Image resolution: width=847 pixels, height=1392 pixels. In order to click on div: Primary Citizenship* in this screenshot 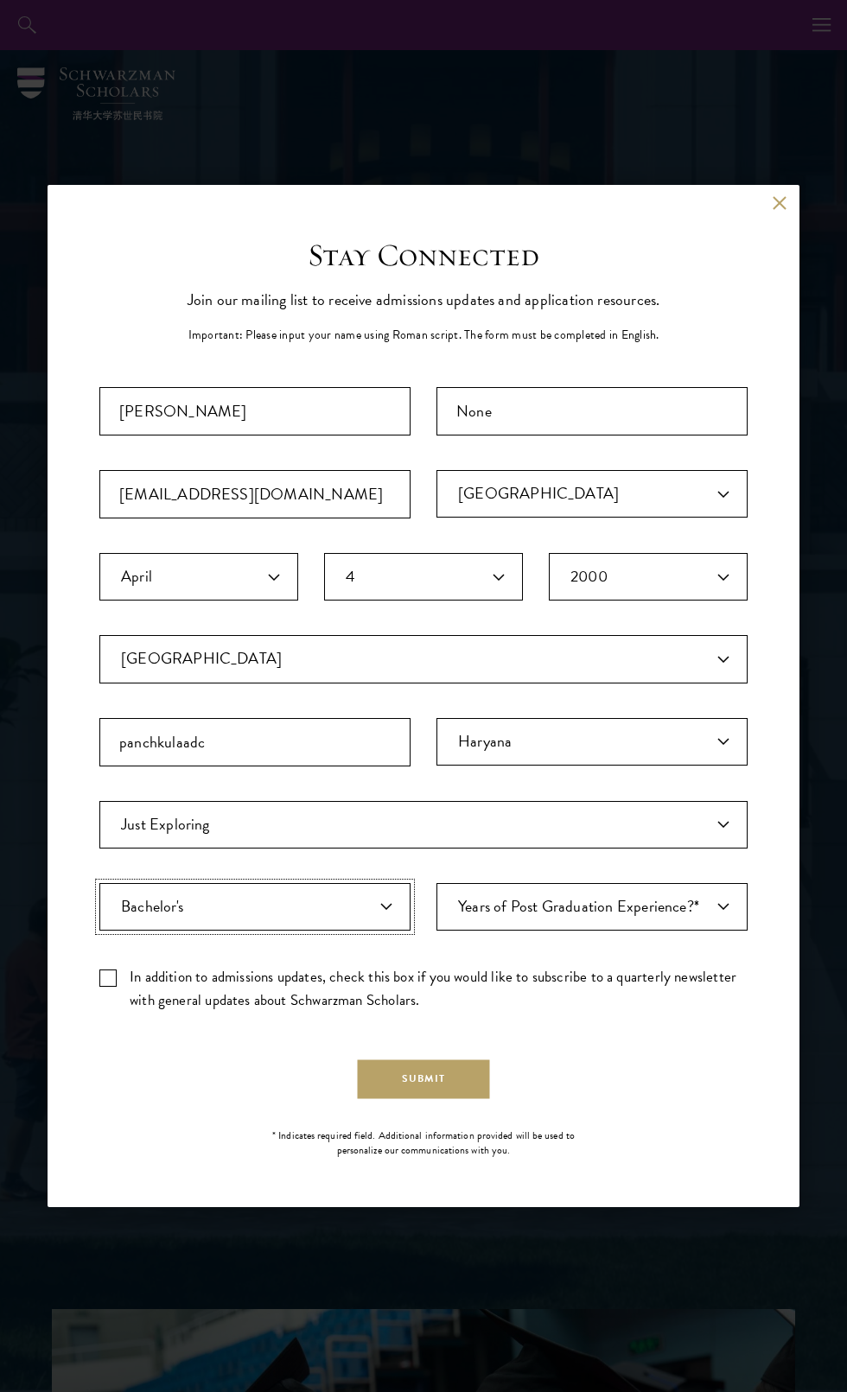, I will do `click(592, 494)`.